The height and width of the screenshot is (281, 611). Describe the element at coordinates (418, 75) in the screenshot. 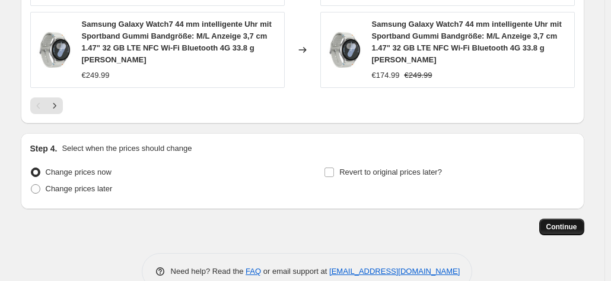

I see `strike: €249.99` at that location.